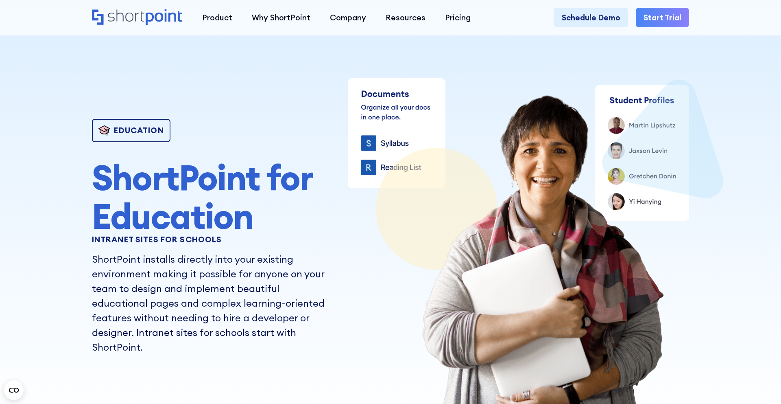  I want to click on div: Education, so click(139, 130).